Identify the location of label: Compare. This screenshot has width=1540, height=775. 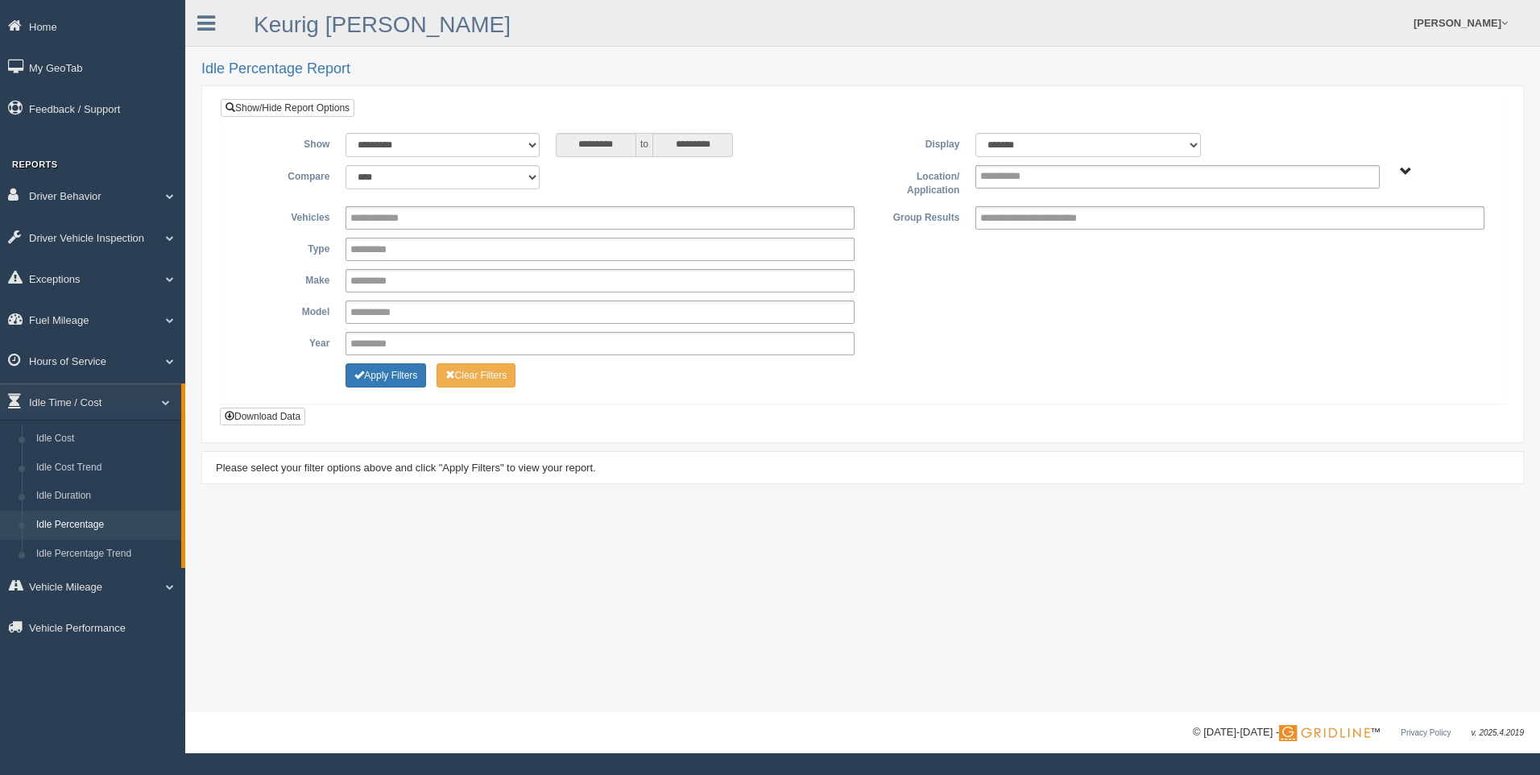
(285, 175).